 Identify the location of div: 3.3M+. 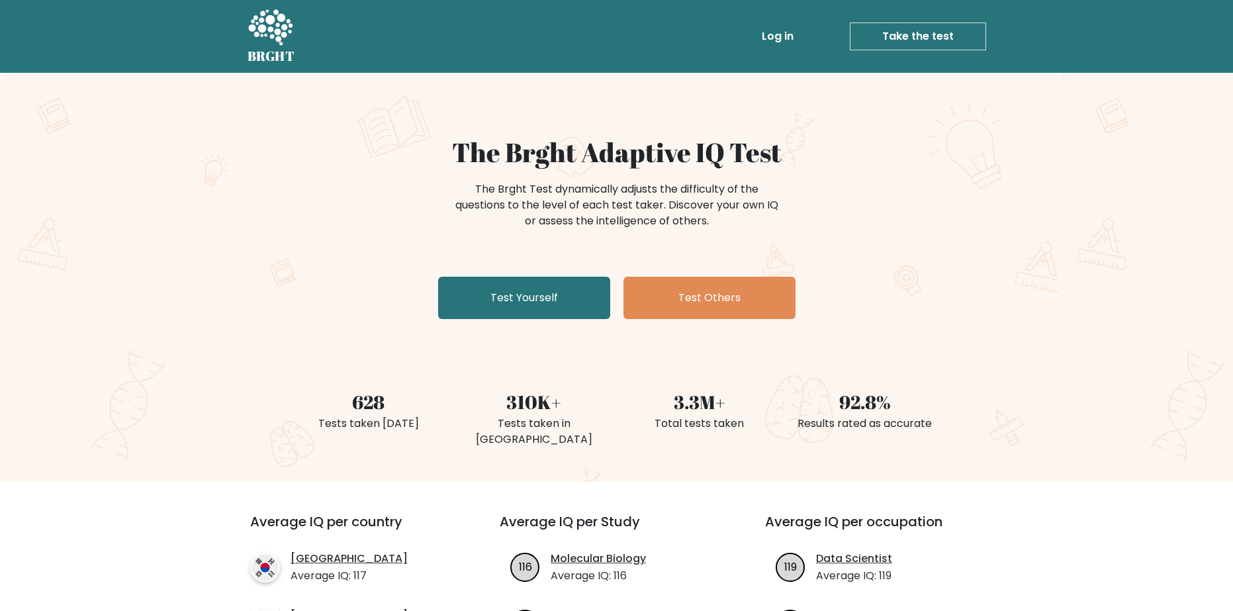
(699, 402).